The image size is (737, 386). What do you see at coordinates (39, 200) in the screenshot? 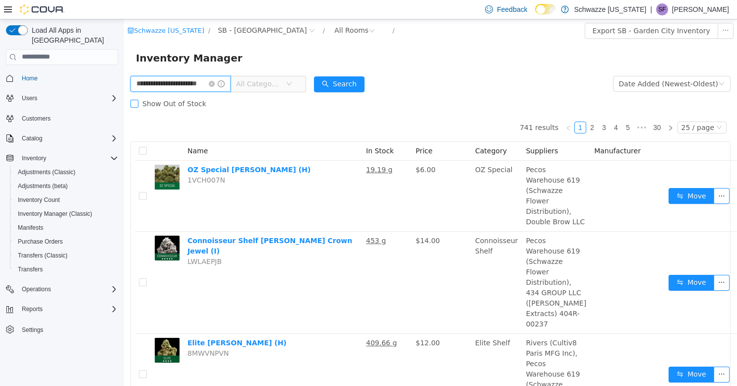
I see `a: Inventory Count` at bounding box center [39, 200].